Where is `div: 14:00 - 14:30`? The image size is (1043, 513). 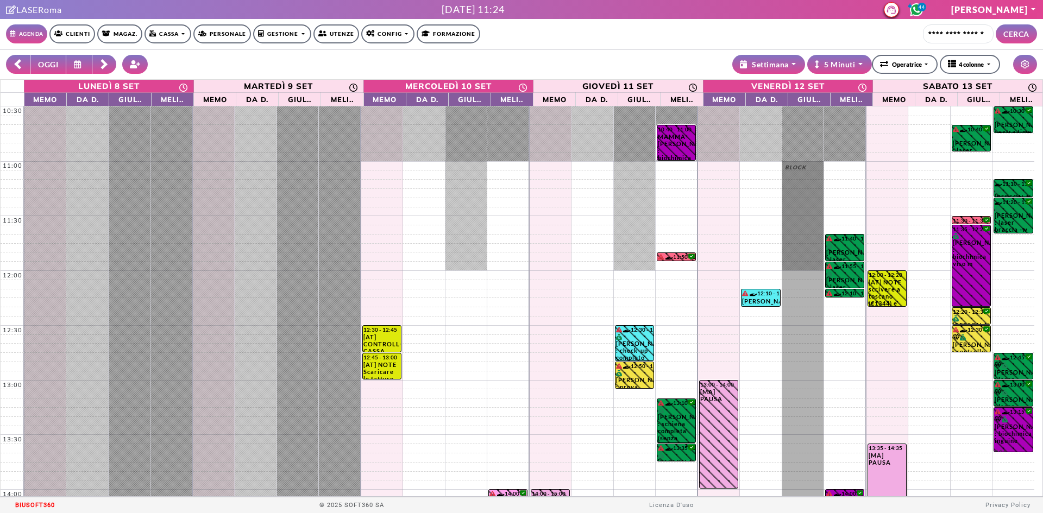 div: 14:00 - 14:30 is located at coordinates (508, 494).